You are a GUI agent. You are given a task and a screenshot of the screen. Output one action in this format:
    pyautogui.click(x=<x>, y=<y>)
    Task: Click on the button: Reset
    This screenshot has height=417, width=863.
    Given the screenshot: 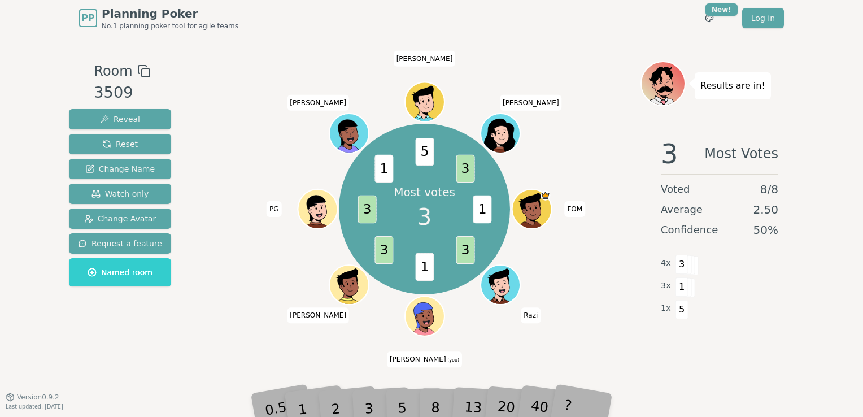 What is the action you would take?
    pyautogui.click(x=120, y=144)
    